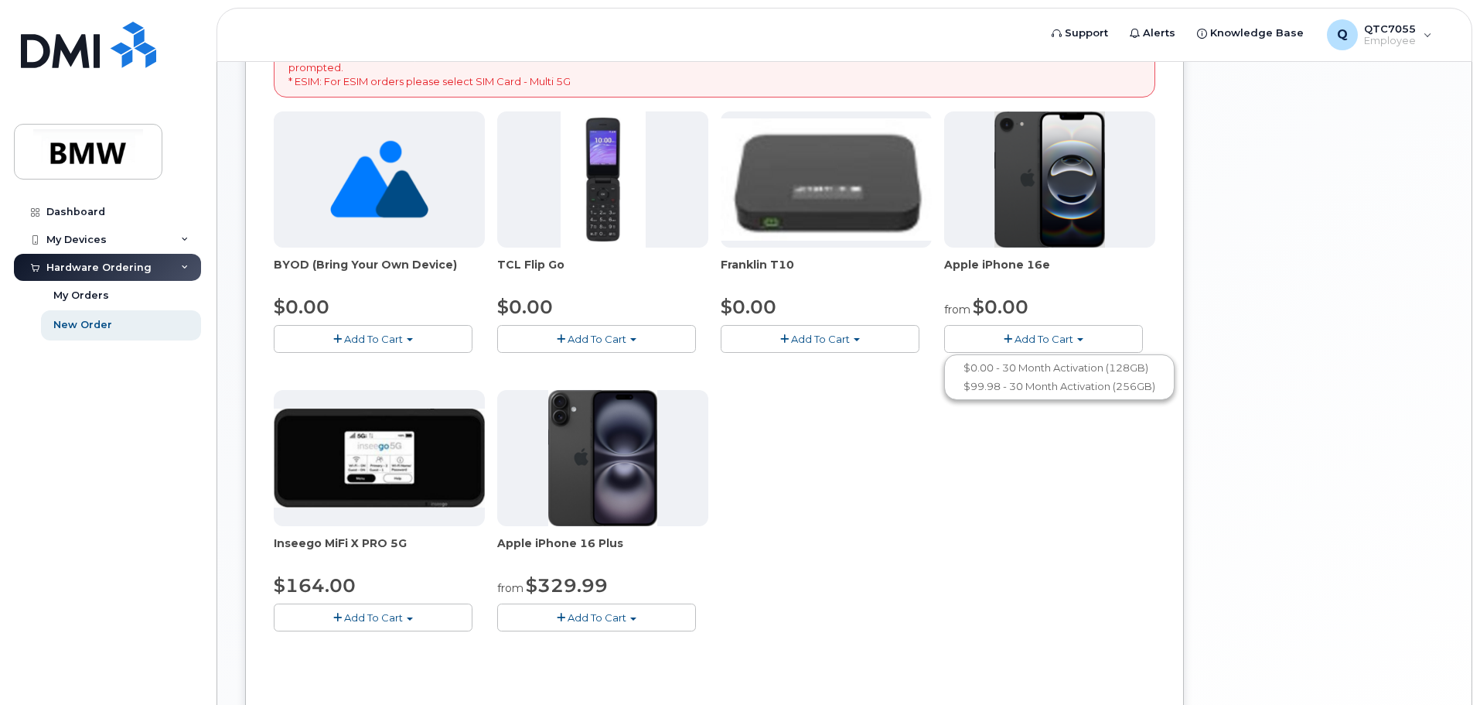  Describe the element at coordinates (379, 179) in the screenshot. I see `img: no_image_found-2caef05468ed5679b831cfe6fc140e25e0c280774317ffc20a367ab7fd17291e.png` at that location.